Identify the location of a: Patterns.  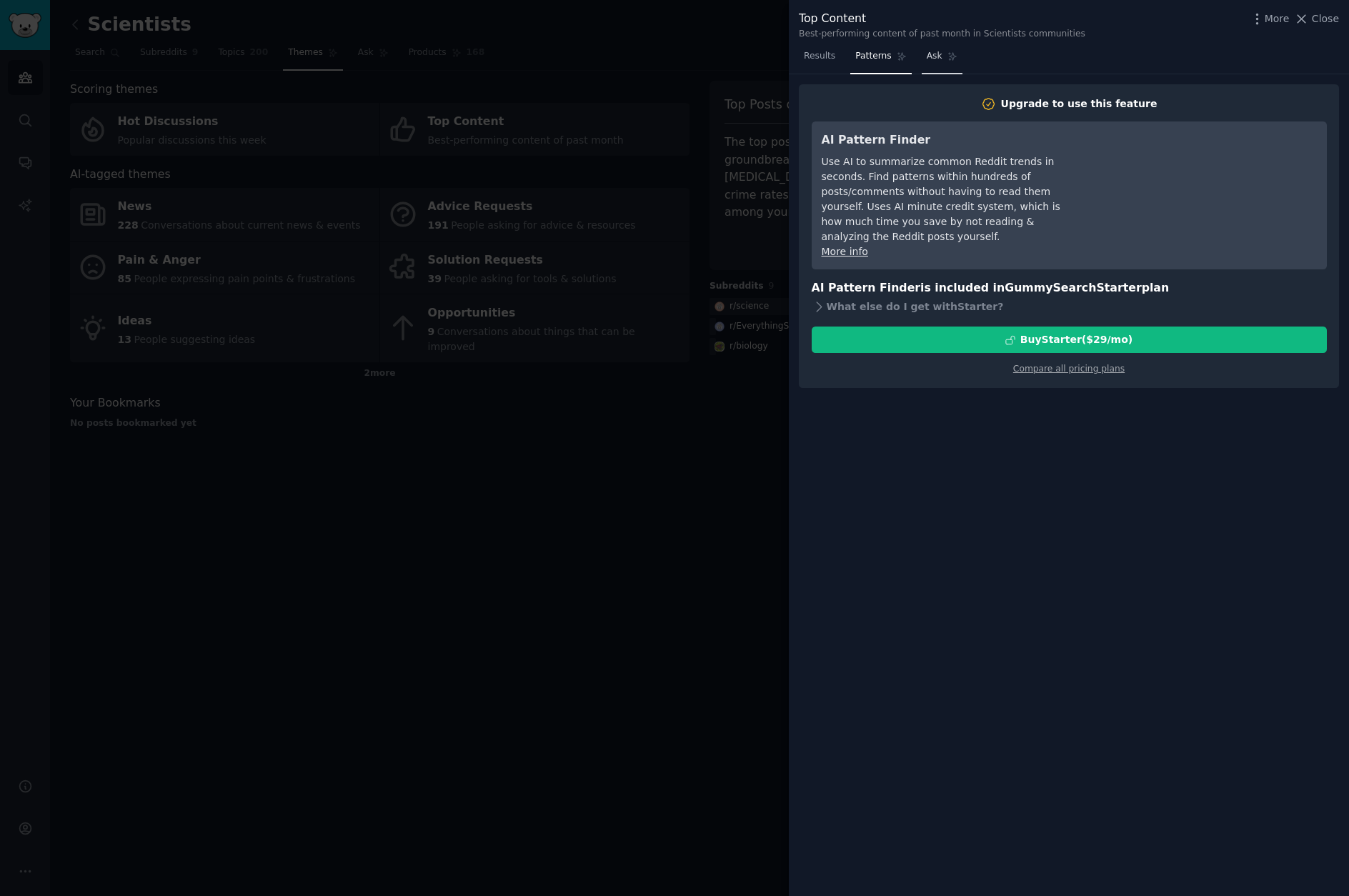
(881, 60).